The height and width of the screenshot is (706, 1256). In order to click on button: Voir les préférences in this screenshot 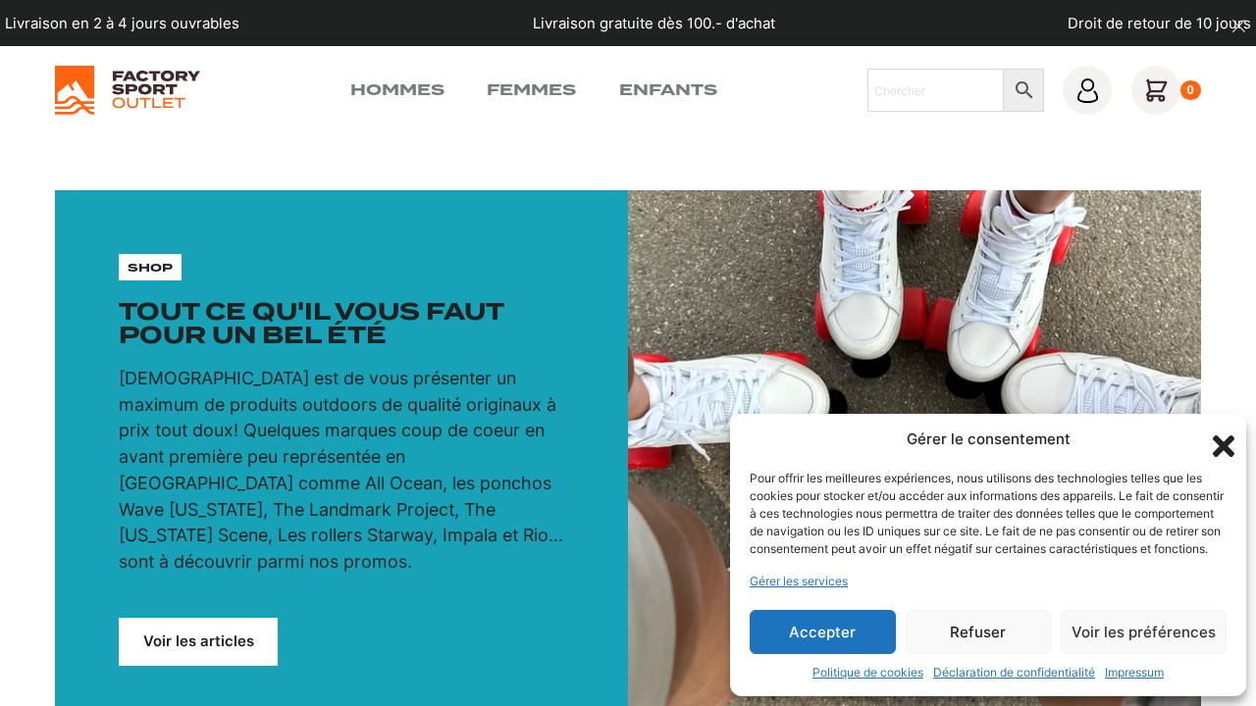, I will do `click(1143, 632)`.